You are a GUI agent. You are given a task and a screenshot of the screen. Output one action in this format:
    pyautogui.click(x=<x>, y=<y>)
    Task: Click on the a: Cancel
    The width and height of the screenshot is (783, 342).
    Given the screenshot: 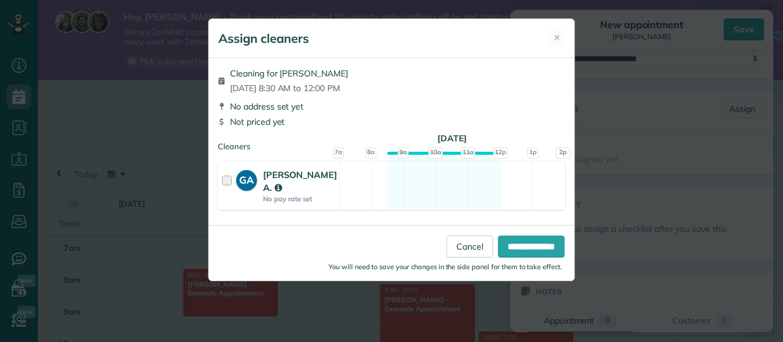 What is the action you would take?
    pyautogui.click(x=470, y=247)
    